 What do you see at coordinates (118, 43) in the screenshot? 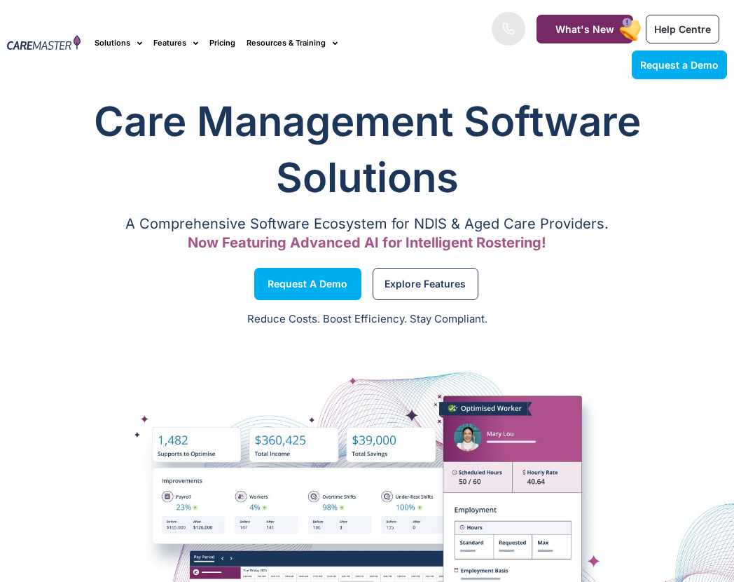
I see `a: Solutions` at bounding box center [118, 43].